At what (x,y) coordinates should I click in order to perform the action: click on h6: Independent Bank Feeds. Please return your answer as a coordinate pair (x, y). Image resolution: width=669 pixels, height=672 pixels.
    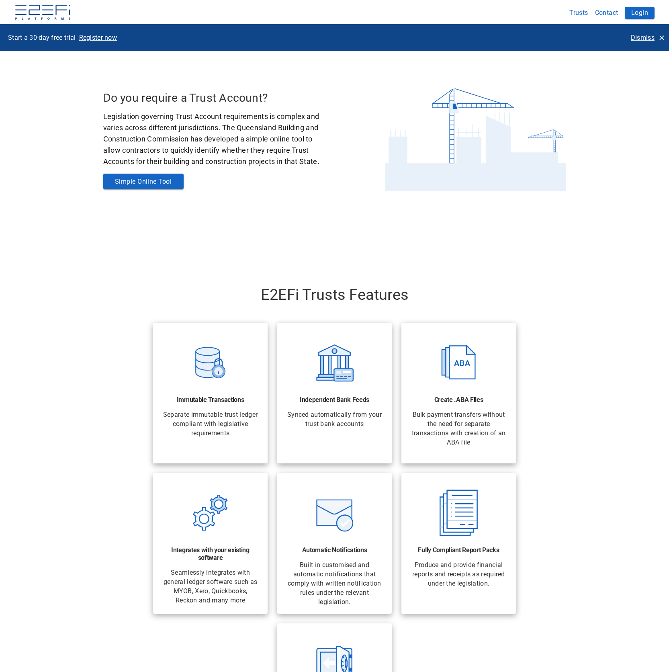
    Looking at the image, I should click on (335, 400).